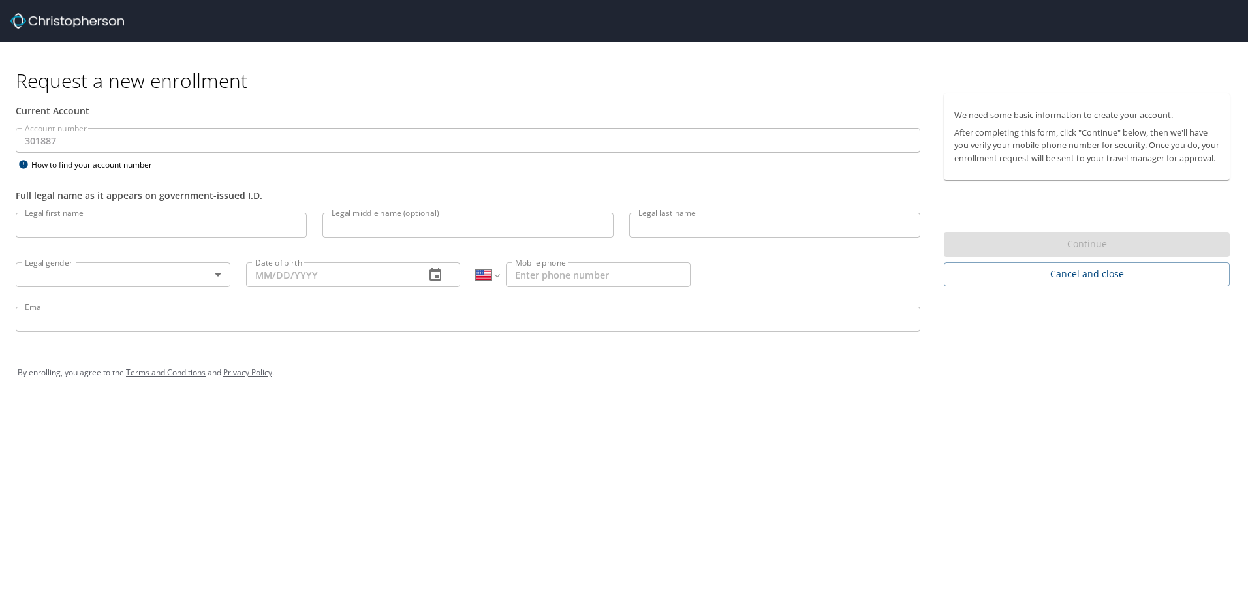 This screenshot has width=1248, height=603. Describe the element at coordinates (628, 80) in the screenshot. I see `h1: Request a new enrollment` at that location.